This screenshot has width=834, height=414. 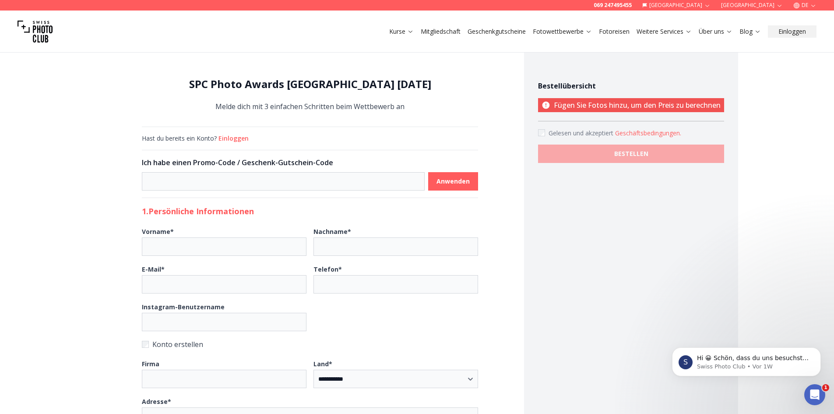 What do you see at coordinates (310, 138) in the screenshot?
I see `div: Hast du bereits ein Konto?` at bounding box center [310, 138].